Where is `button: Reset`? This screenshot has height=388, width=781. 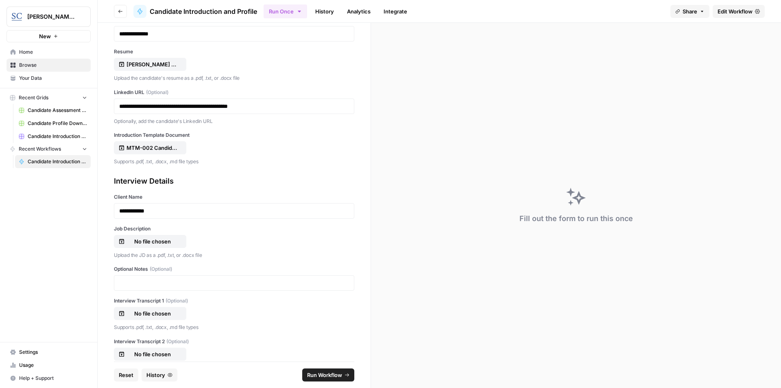
button: Reset is located at coordinates (126, 375).